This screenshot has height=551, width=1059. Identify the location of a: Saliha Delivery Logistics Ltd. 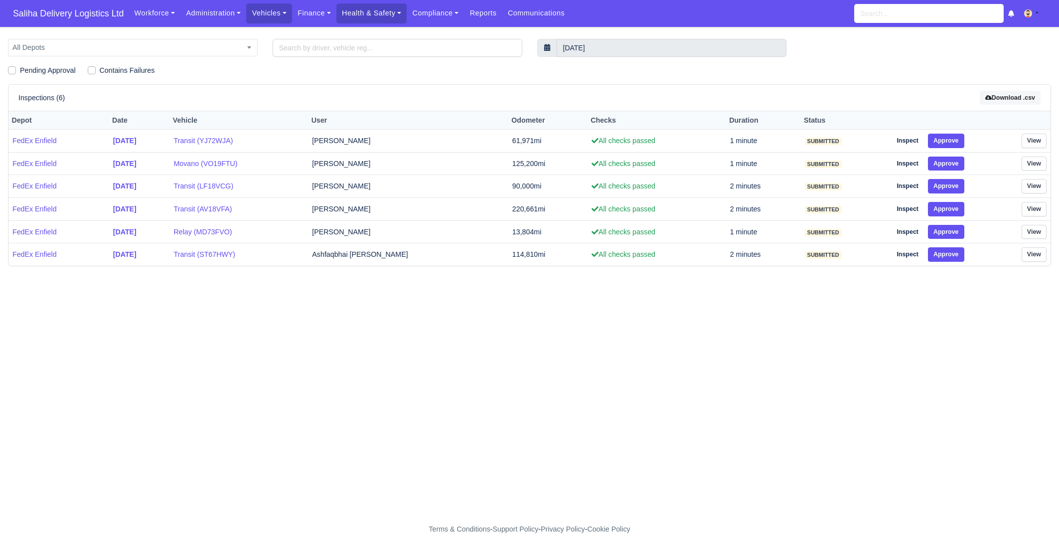
(68, 13).